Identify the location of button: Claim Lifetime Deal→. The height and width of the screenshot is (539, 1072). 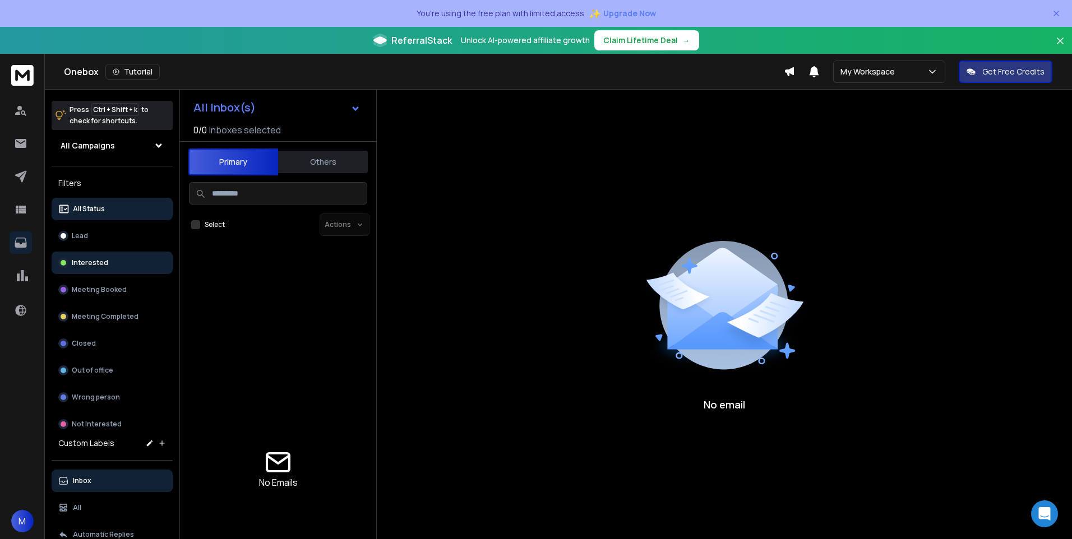
(647, 40).